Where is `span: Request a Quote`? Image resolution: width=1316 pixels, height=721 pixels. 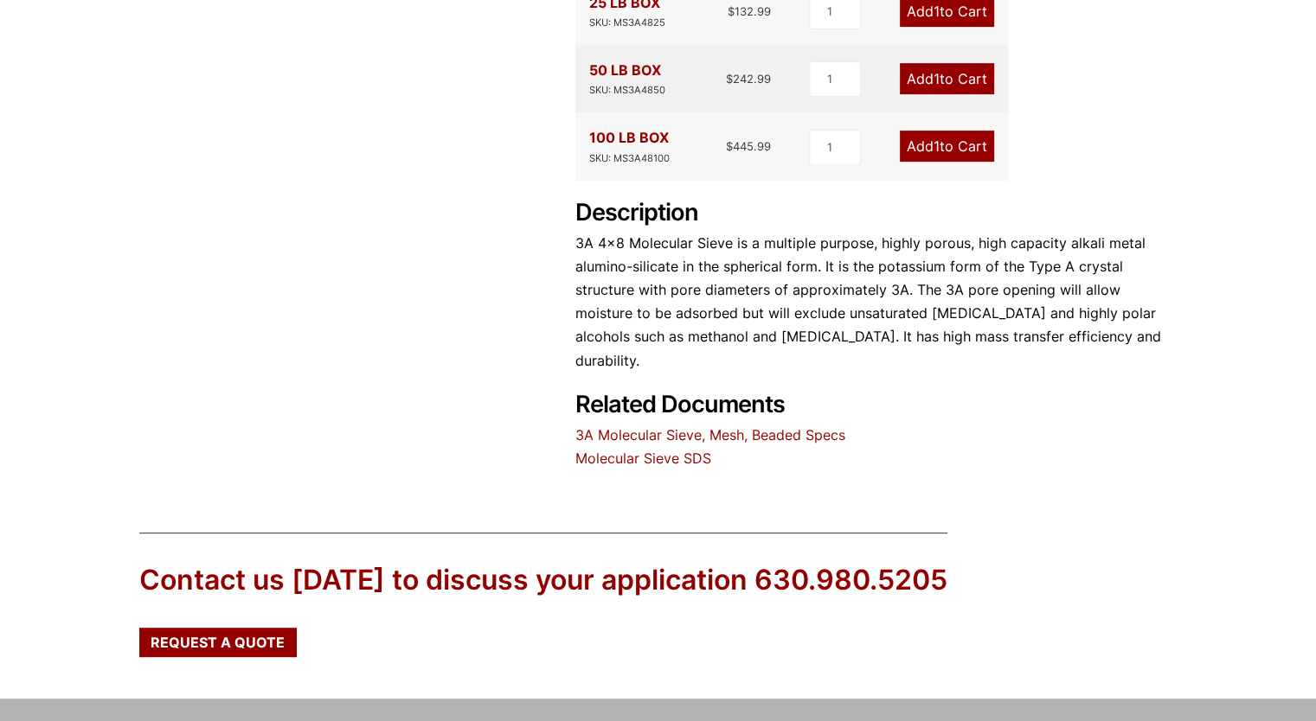 span: Request a Quote is located at coordinates (217, 643).